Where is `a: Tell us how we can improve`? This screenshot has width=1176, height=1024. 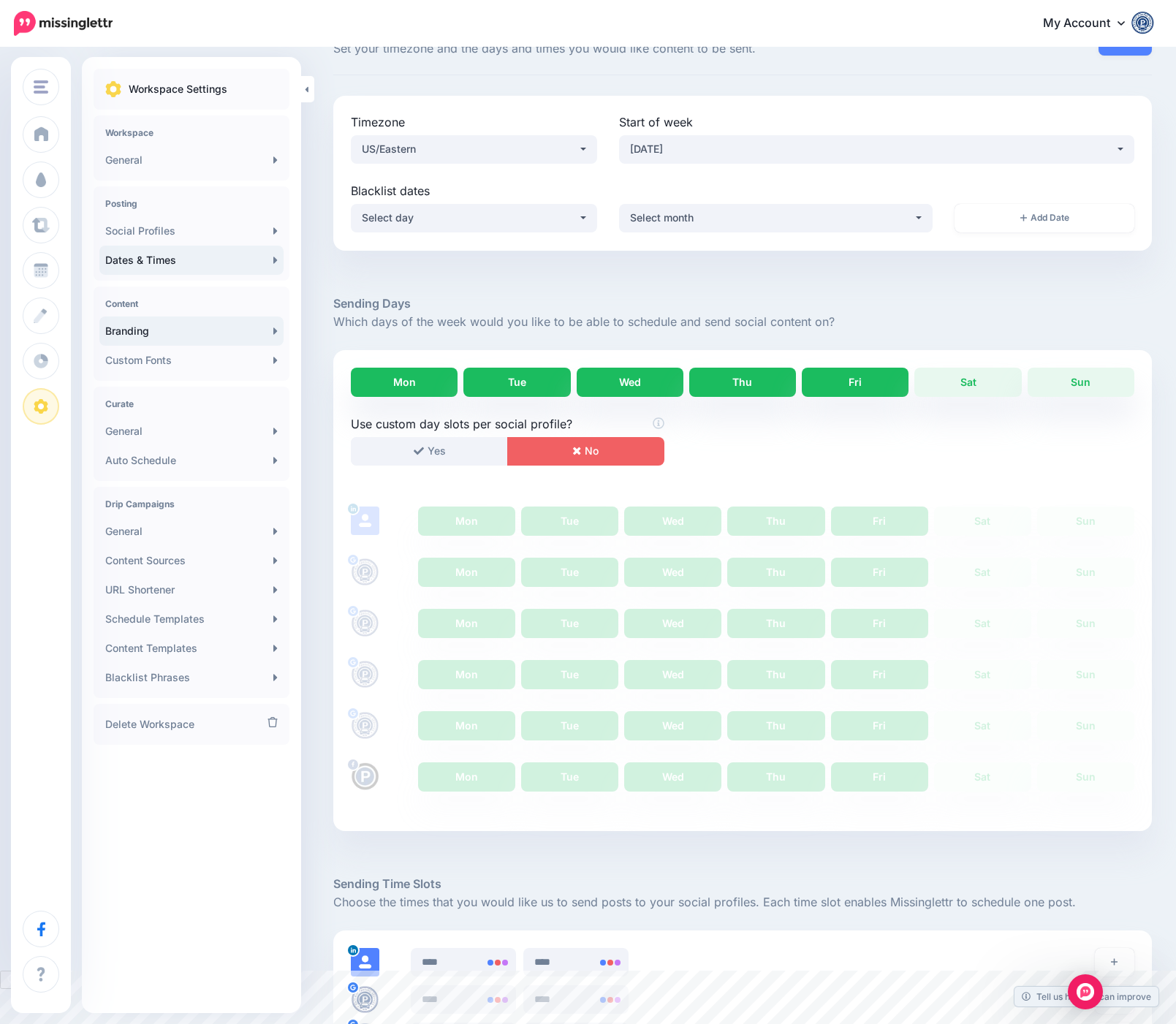
a: Tell us how we can improve is located at coordinates (1087, 996).